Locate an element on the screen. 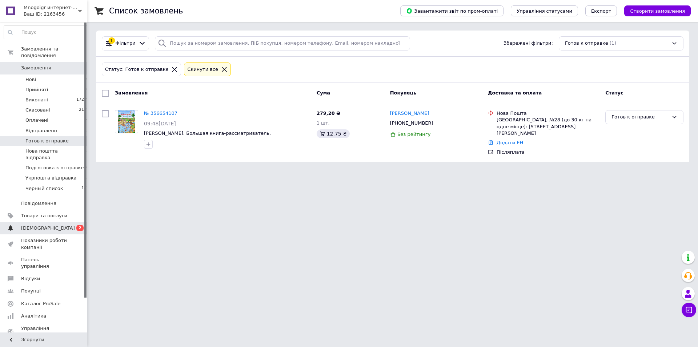 The image size is (698, 347). span: Збережені фільтри: is located at coordinates (528, 43).